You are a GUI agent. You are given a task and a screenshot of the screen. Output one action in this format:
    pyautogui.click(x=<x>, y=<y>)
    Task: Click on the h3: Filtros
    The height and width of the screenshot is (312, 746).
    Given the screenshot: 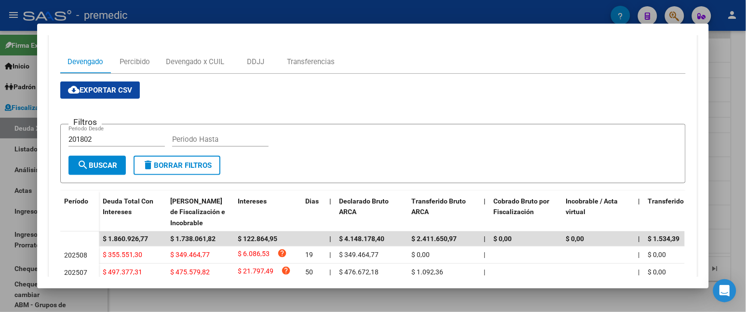 What is the action you would take?
    pyautogui.click(x=85, y=122)
    